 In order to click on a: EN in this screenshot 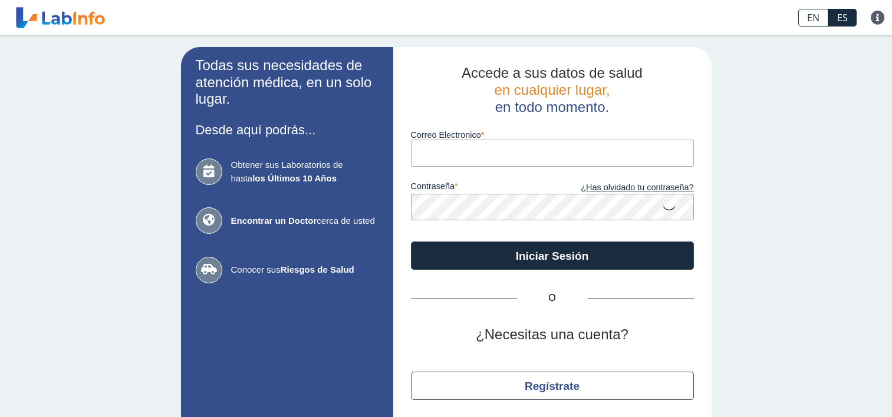, I will do `click(813, 18)`.